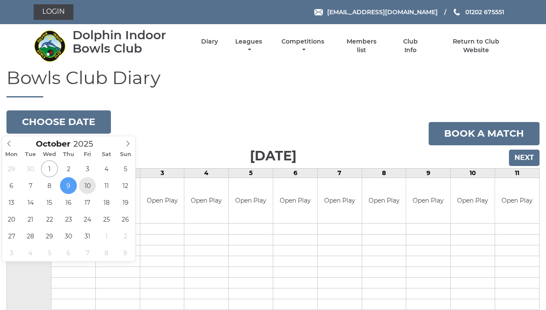 The width and height of the screenshot is (546, 310). Describe the element at coordinates (87, 236) in the screenshot. I see `span: October 31, 2025` at that location.